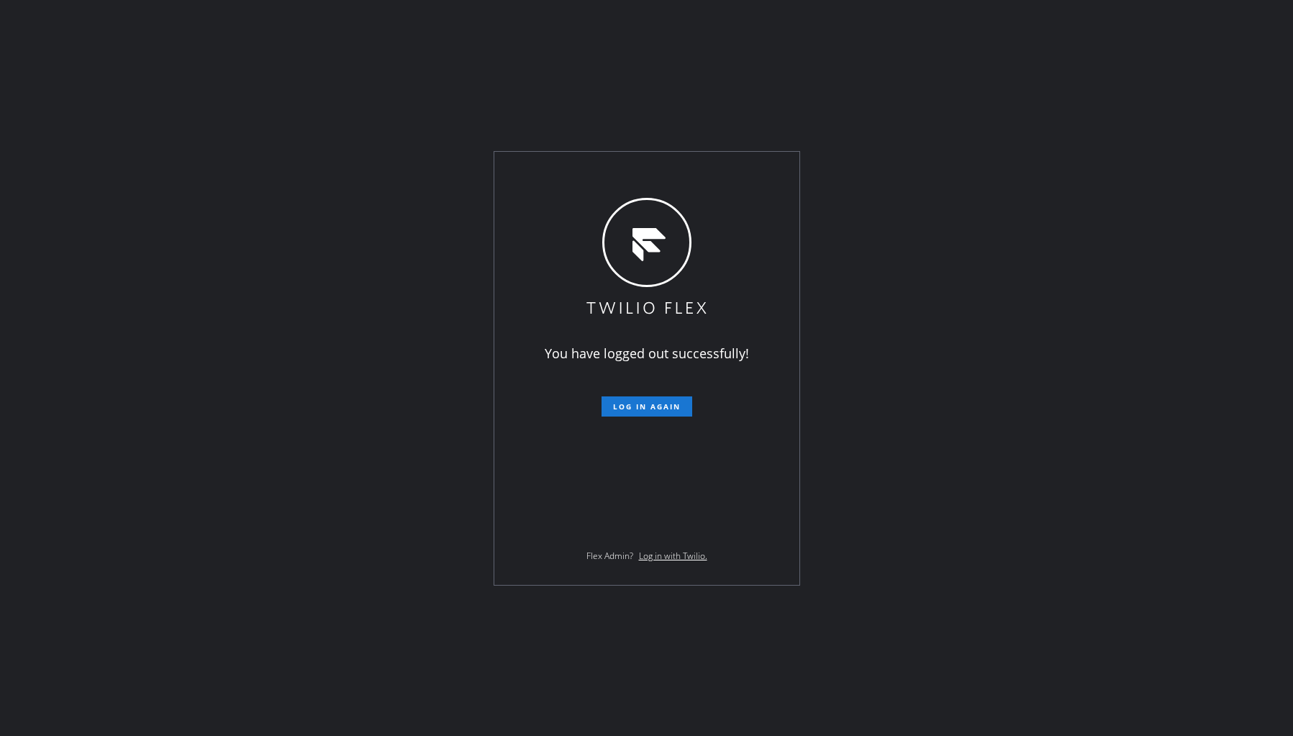  I want to click on a: Log in with Twilio., so click(673, 555).